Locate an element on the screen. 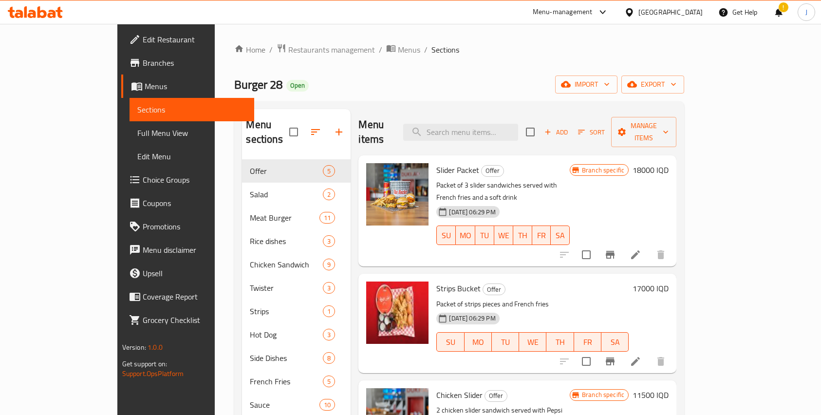  span: Promotions is located at coordinates (195, 226).